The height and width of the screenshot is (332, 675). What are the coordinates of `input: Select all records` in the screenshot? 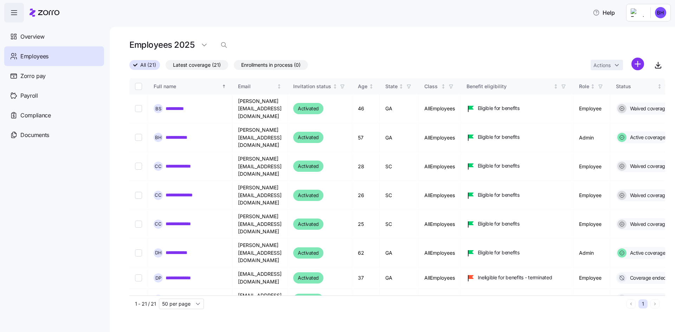 It's located at (138, 86).